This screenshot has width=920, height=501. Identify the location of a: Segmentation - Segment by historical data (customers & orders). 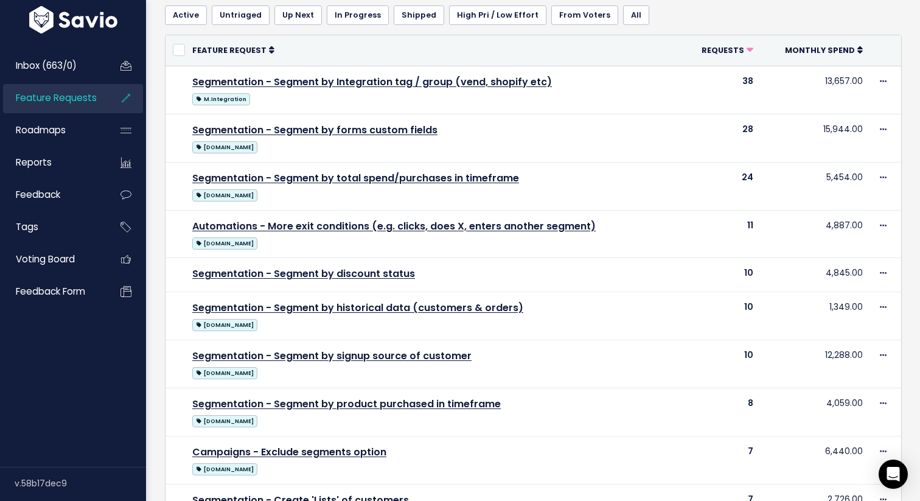
(358, 307).